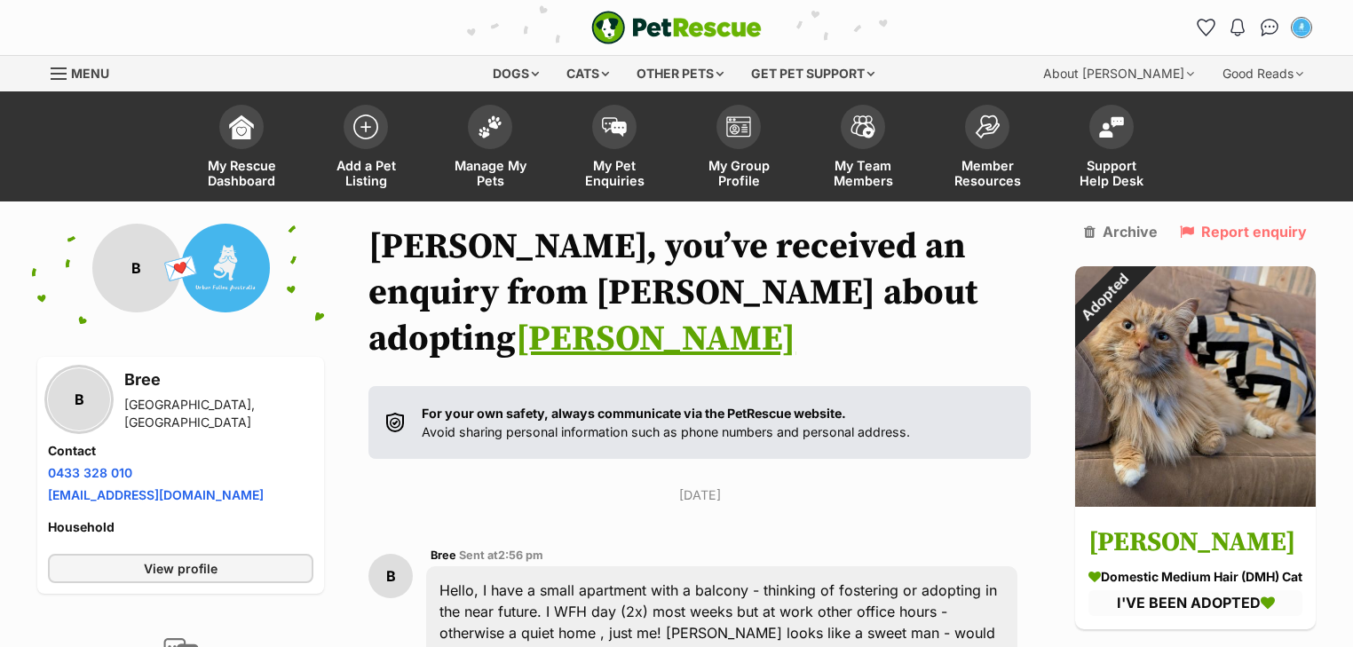 The height and width of the screenshot is (647, 1353). I want to click on span: Member Resources, so click(988, 173).